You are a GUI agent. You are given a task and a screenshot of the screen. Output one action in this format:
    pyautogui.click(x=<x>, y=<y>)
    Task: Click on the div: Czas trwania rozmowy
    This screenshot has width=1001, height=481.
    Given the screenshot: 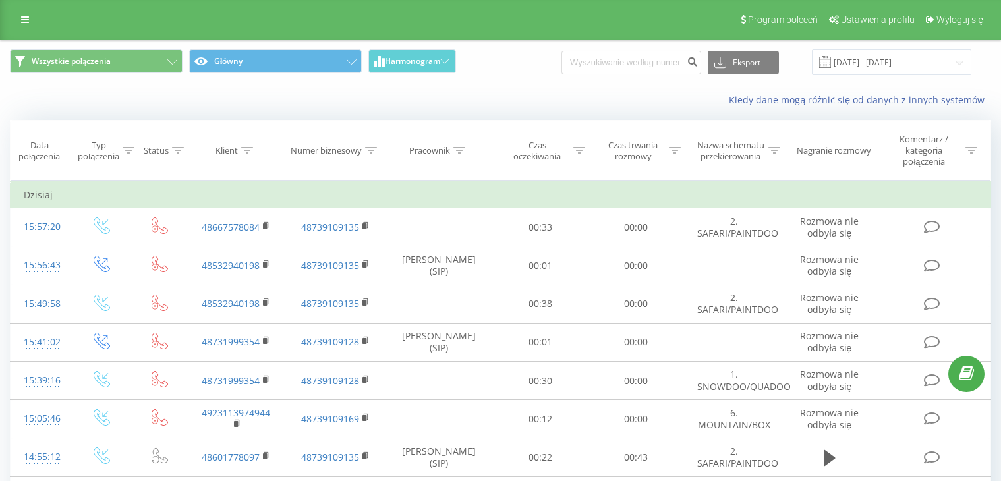 What is the action you would take?
    pyautogui.click(x=633, y=151)
    